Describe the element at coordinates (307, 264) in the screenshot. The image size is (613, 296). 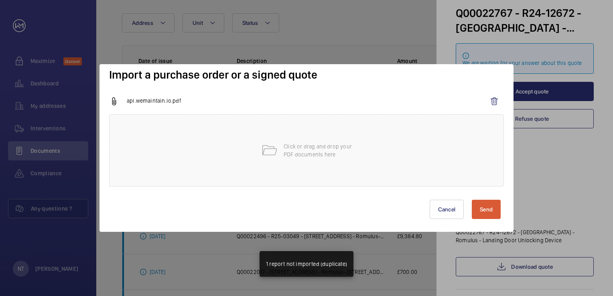
I see `p: 1 report not imported (duplicate)` at that location.